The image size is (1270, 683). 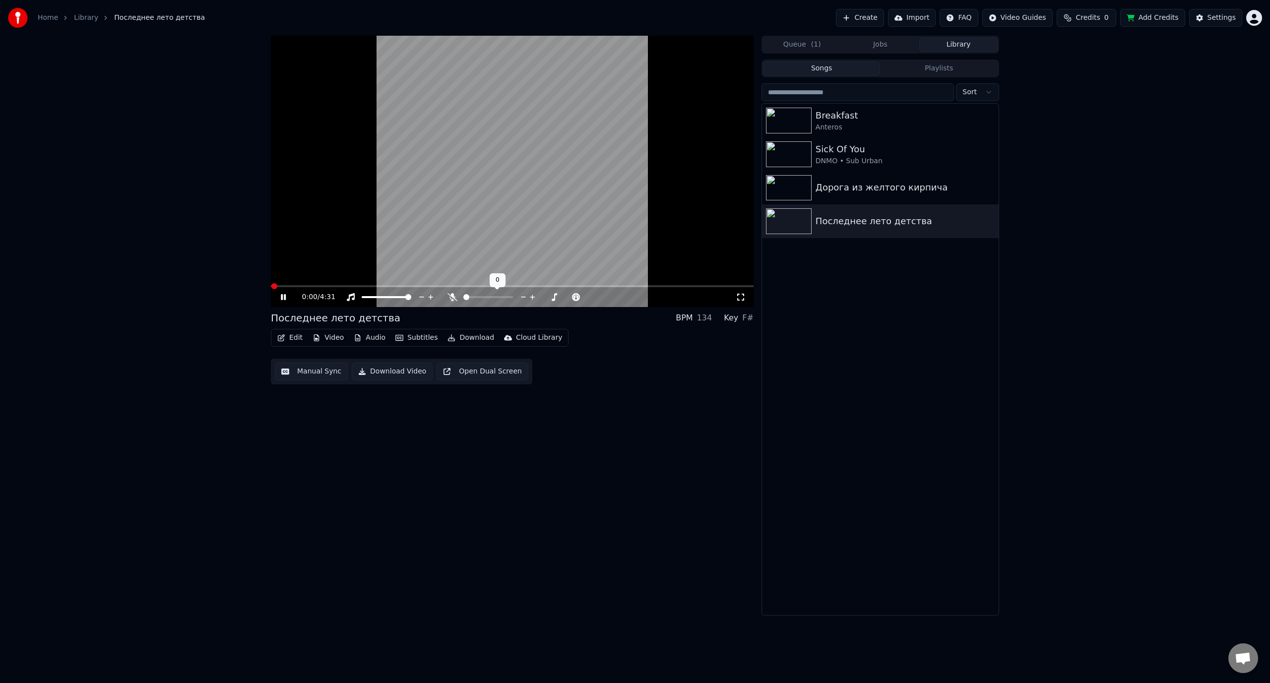 I want to click on div: DNMO • Sub Urban, so click(x=905, y=161).